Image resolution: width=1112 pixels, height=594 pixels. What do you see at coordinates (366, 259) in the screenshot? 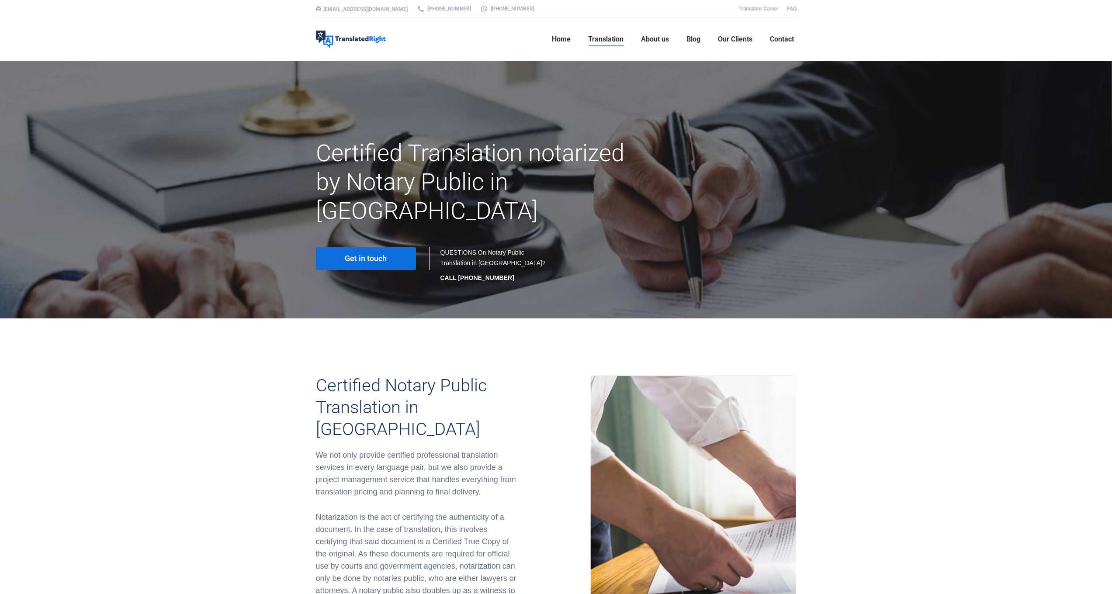
I see `a: Get in touch` at bounding box center [366, 259].